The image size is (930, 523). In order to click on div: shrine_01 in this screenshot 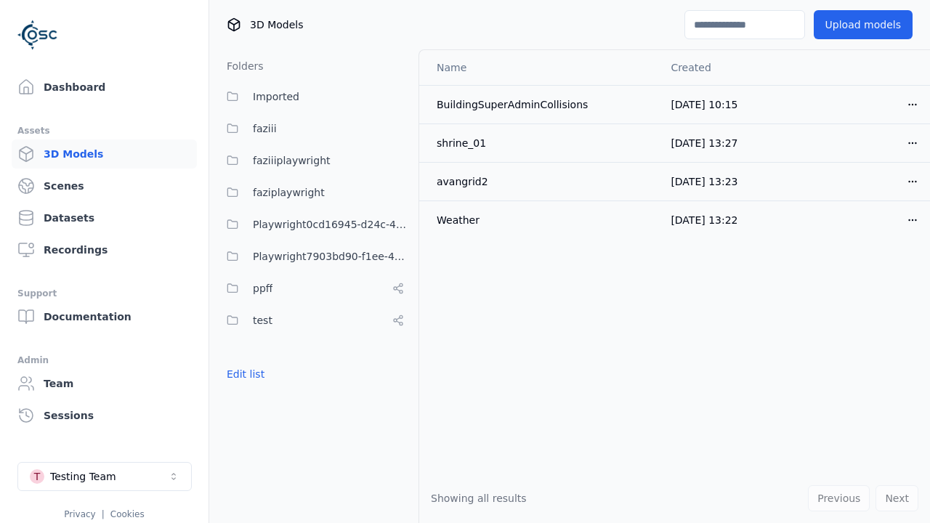, I will do `click(542, 143)`.